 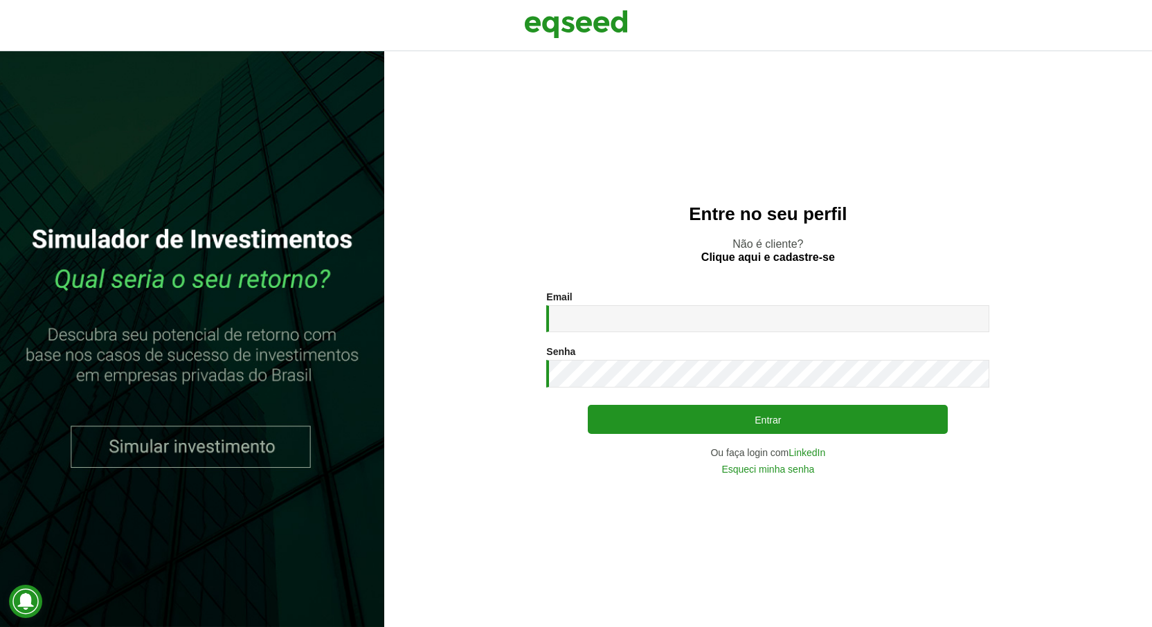 What do you see at coordinates (768, 420) in the screenshot?
I see `button: Entrar` at bounding box center [768, 420].